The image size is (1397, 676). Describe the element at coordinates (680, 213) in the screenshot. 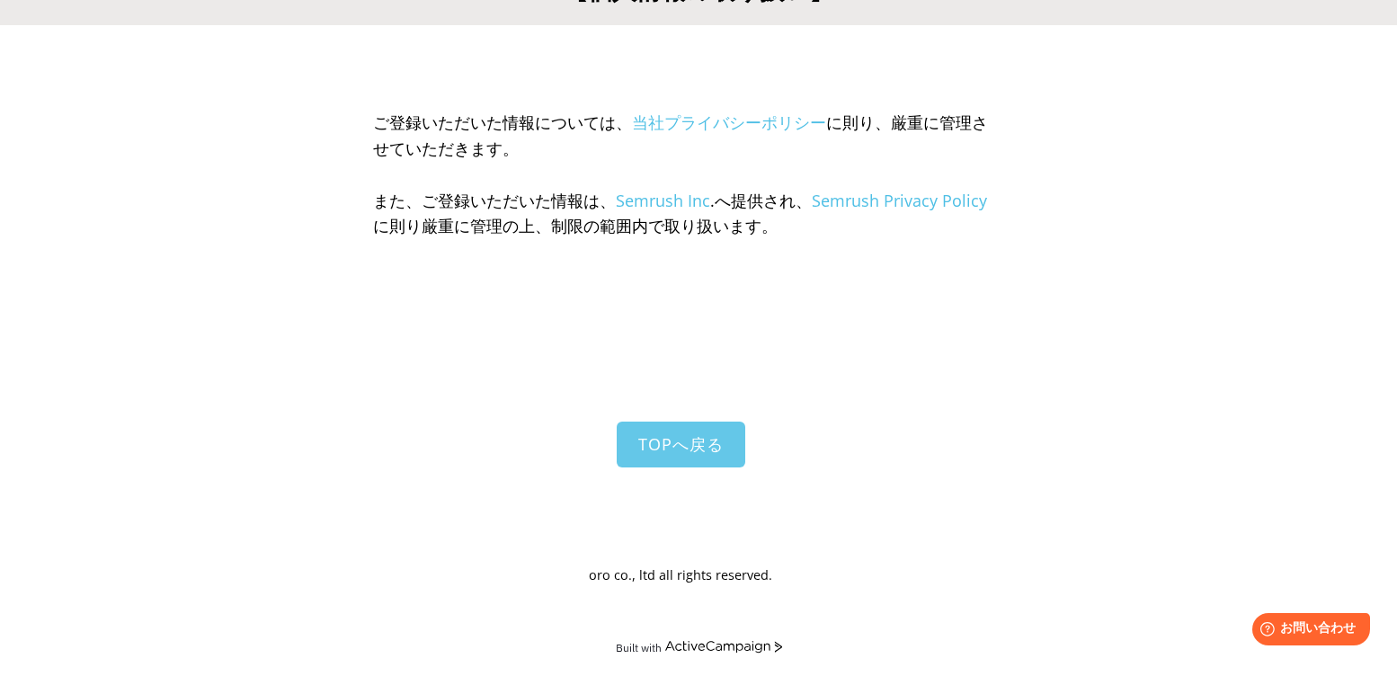

I see `span: また、ご登録いただいた情報は、 .へ提供され、 に則り厳重に管理の上、制限の範囲内で取り扱います。` at that location.